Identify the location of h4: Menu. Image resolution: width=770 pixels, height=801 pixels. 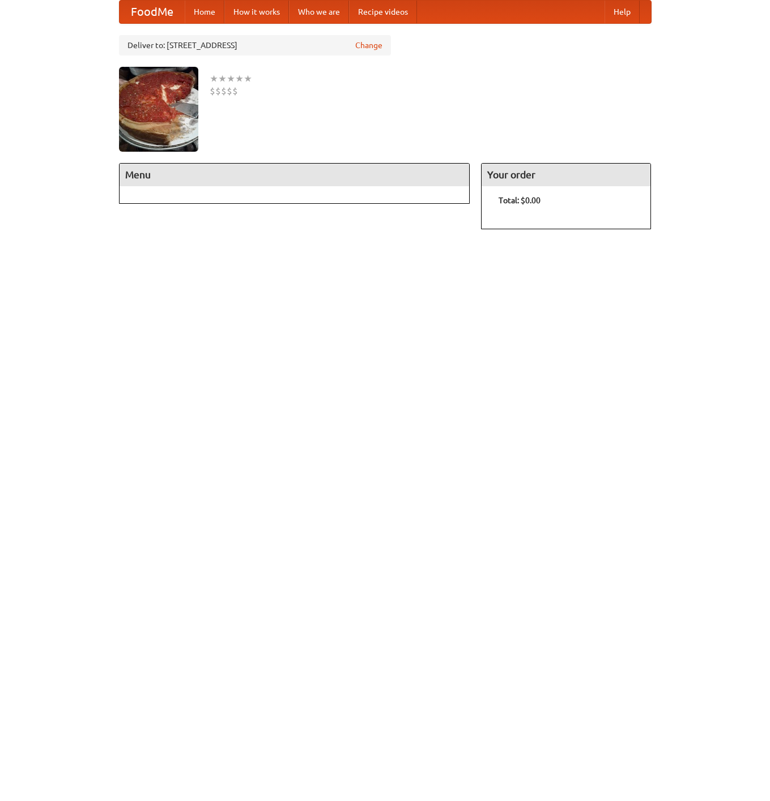
(294, 175).